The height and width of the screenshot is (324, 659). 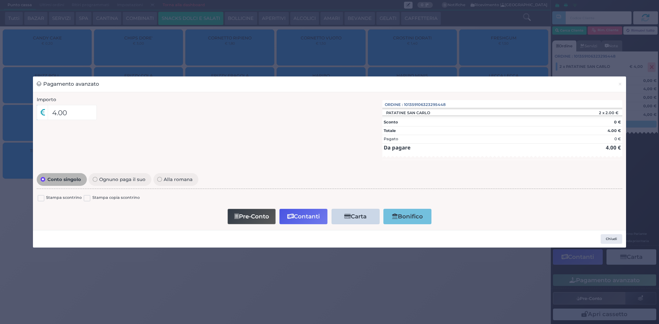 What do you see at coordinates (397, 148) in the screenshot?
I see `strong: Da pagare` at bounding box center [397, 148].